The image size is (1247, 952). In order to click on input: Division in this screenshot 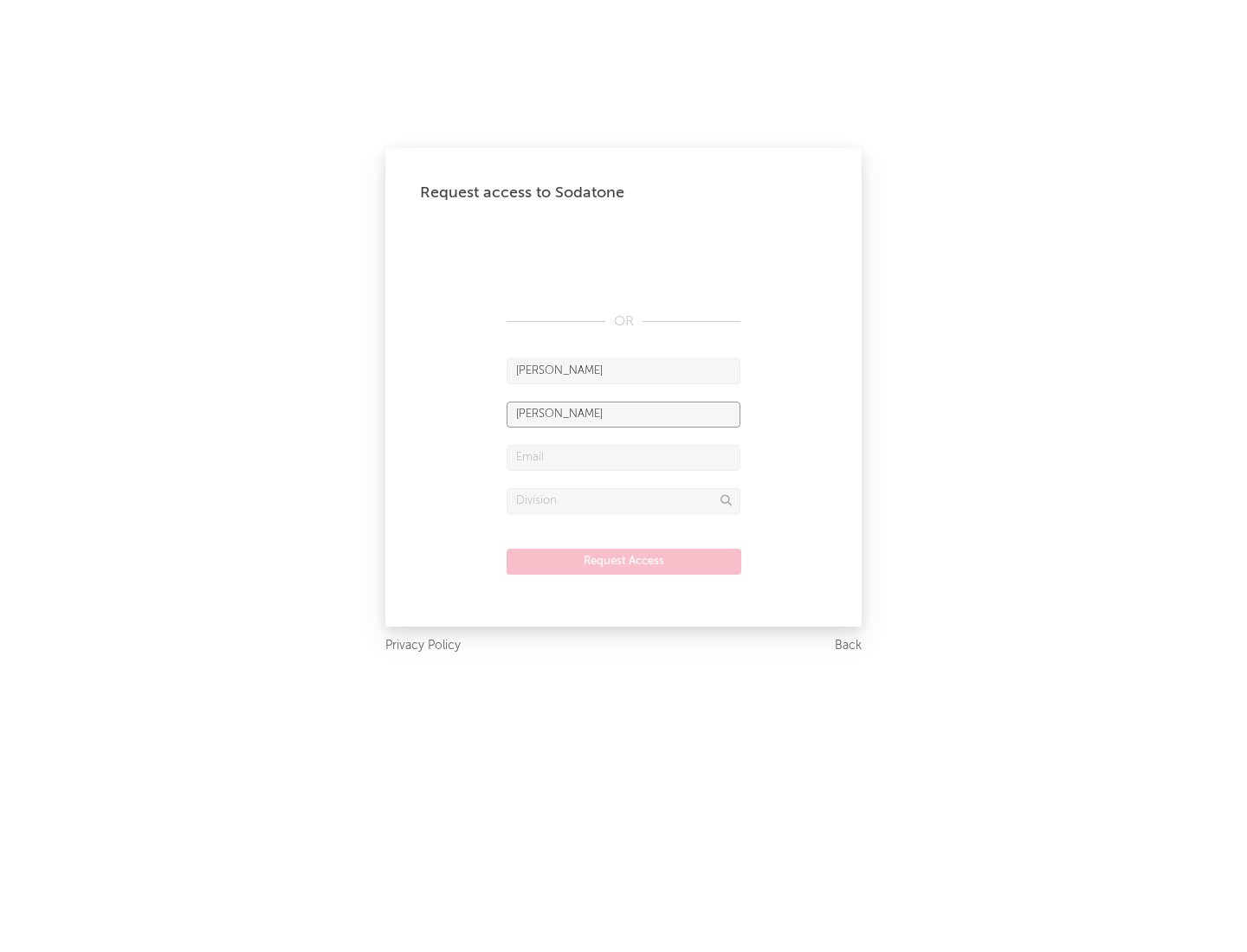, I will do `click(624, 501)`.